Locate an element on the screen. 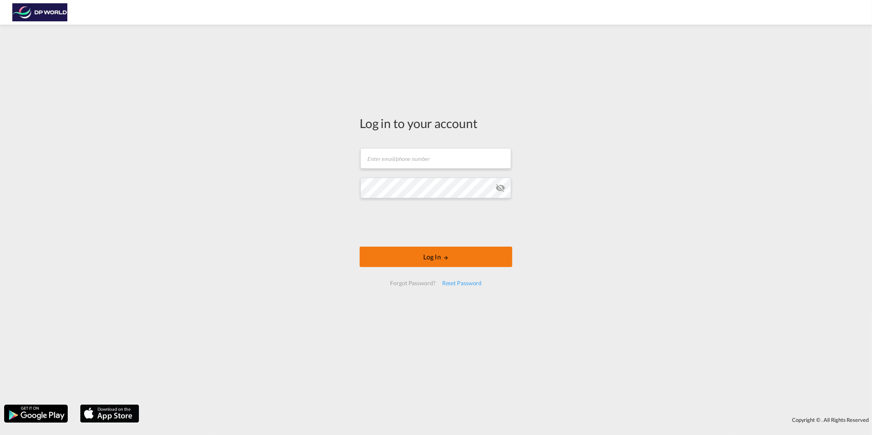 Image resolution: width=872 pixels, height=435 pixels. img: google.png is located at coordinates (36, 414).